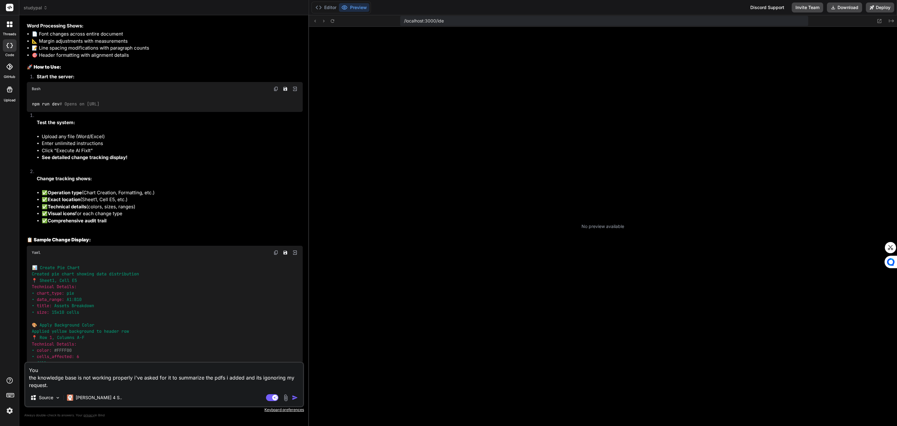  Describe the element at coordinates (9, 77) in the screenshot. I see `label: GitHub` at that location.